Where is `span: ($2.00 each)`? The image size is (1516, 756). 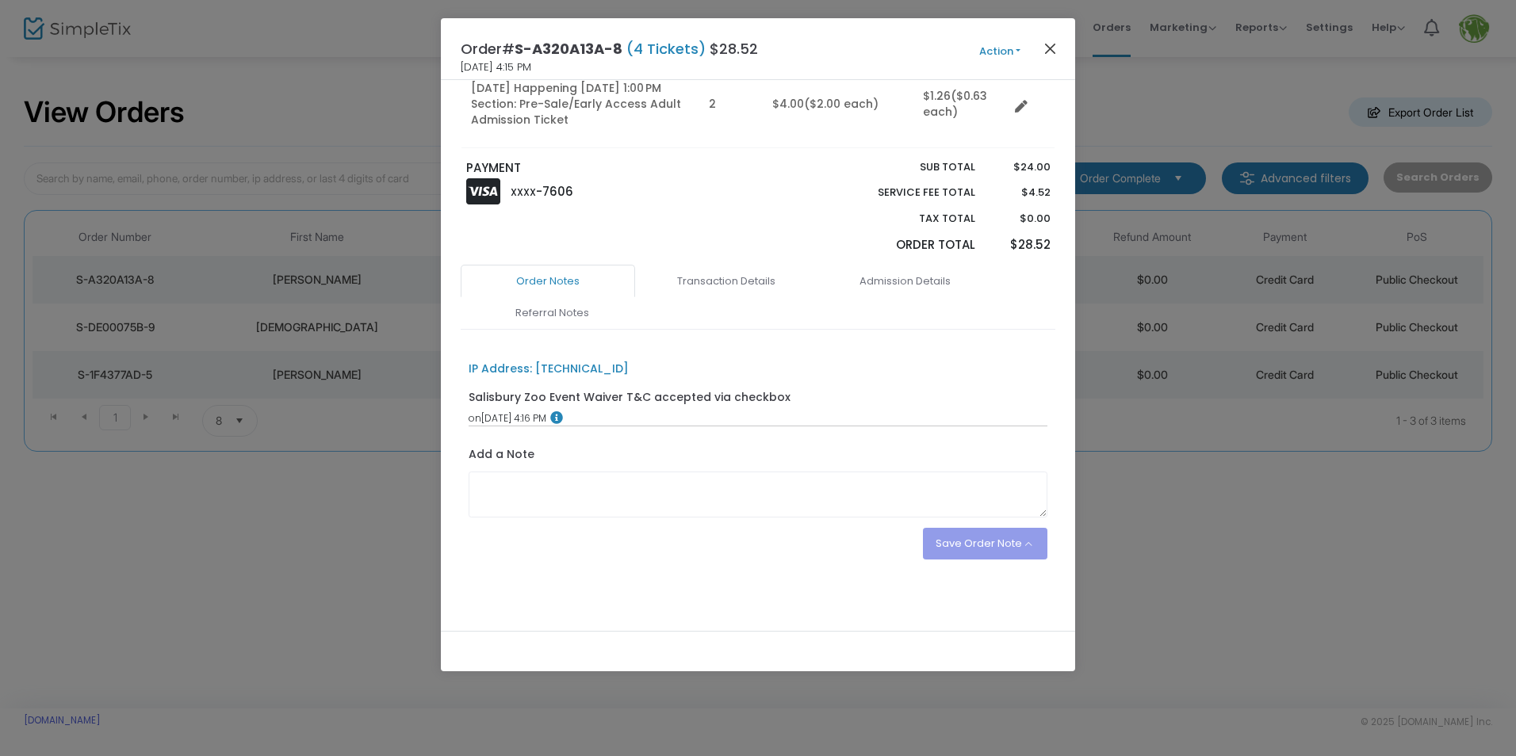 span: ($2.00 each) is located at coordinates (841, 104).